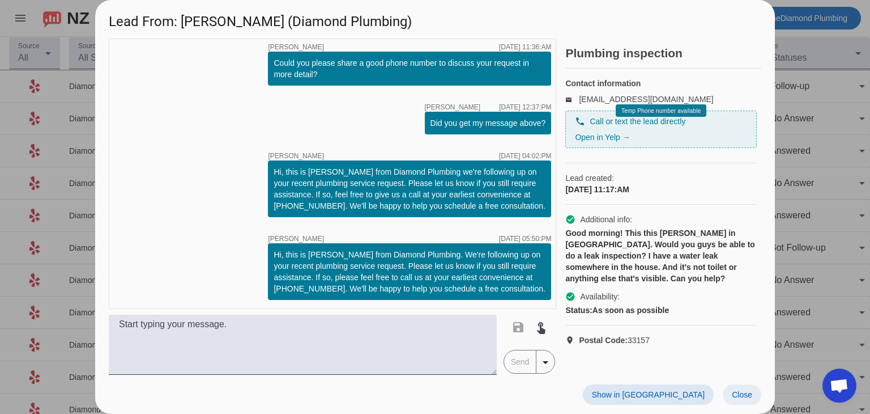 The image size is (870, 414). What do you see at coordinates (602, 137) in the screenshot?
I see `a: Open in Yelp →` at bounding box center [602, 137].